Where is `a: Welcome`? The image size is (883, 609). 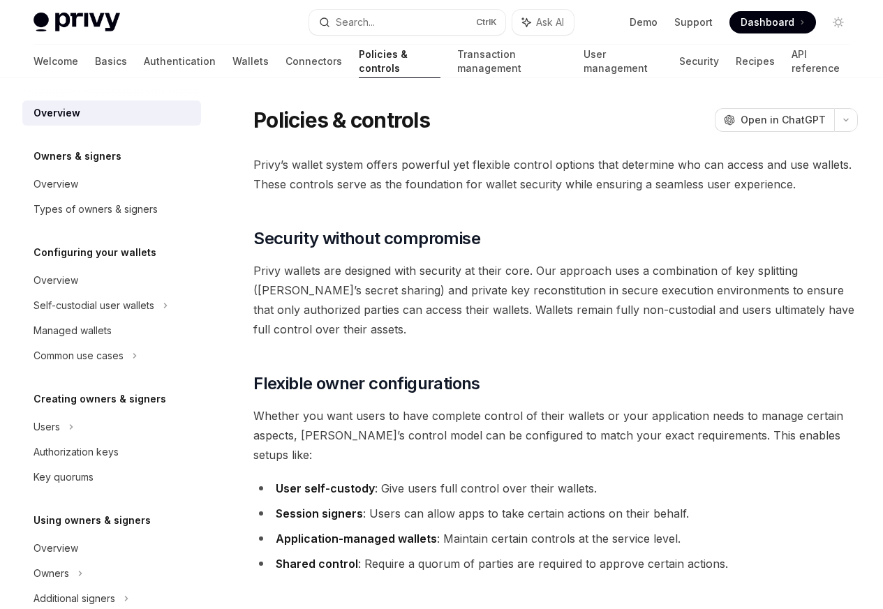 a: Welcome is located at coordinates (56, 61).